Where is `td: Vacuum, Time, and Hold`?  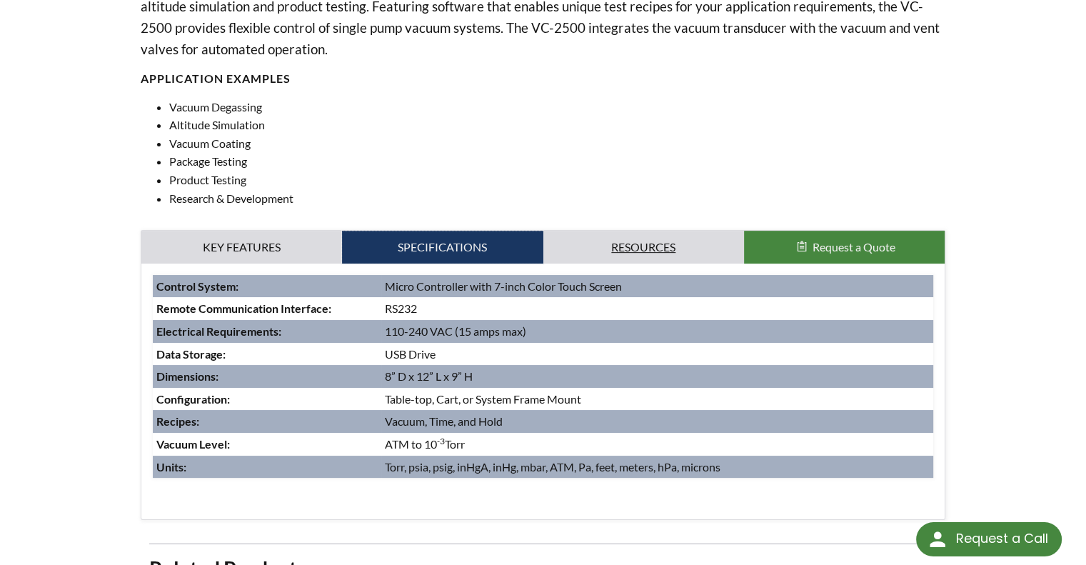 td: Vacuum, Time, and Hold is located at coordinates (658, 421).